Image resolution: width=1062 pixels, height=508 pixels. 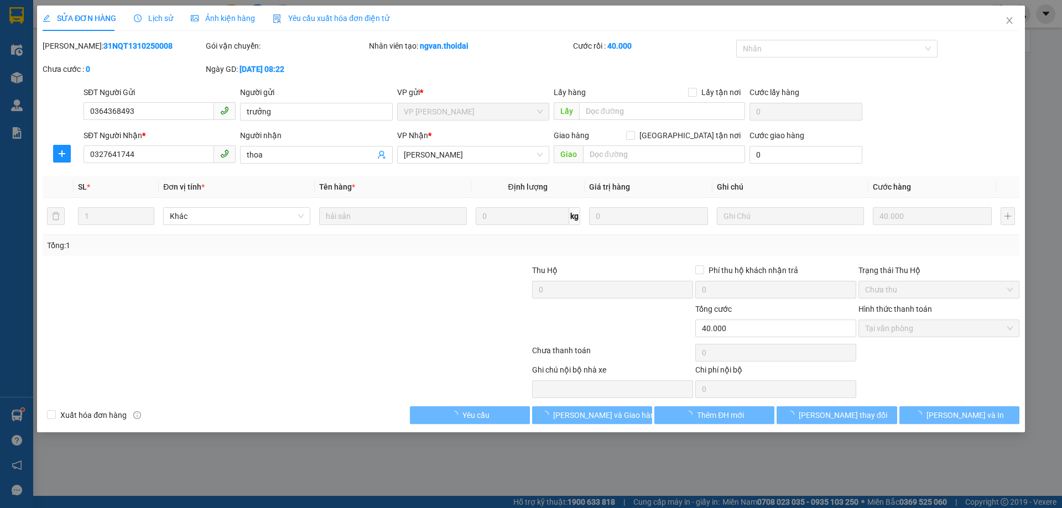 What do you see at coordinates (775, 92) in the screenshot?
I see `label: Cước lấy hàng` at bounding box center [775, 92].